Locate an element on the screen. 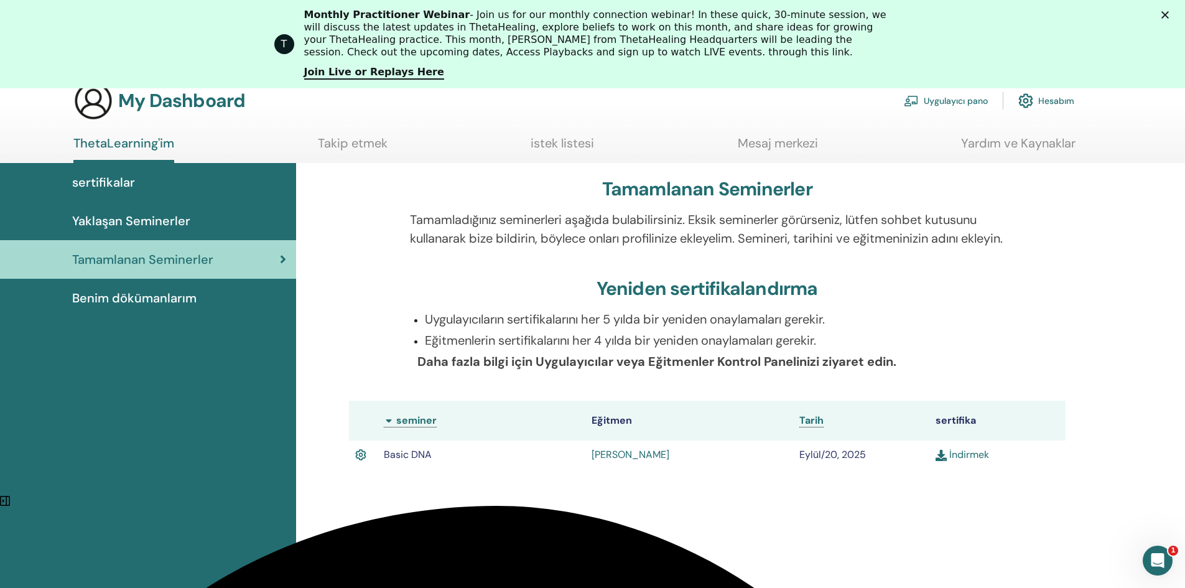  p: Tamamladığınız seminerleri aşağıda bulabilirsiniz. Eksik seminerler görürseniz, lütfen sohbet kut... is located at coordinates (707, 229).